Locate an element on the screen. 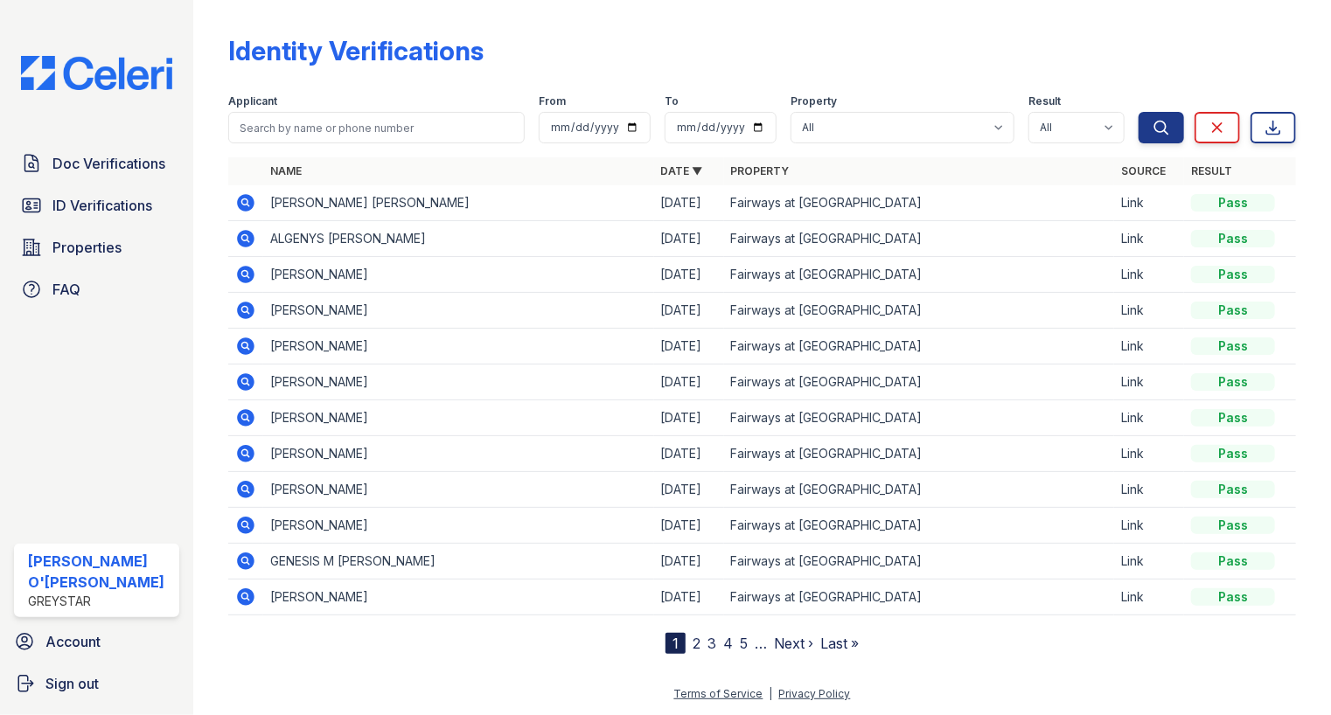 The image size is (1331, 715). a: Result is located at coordinates (1211, 171).